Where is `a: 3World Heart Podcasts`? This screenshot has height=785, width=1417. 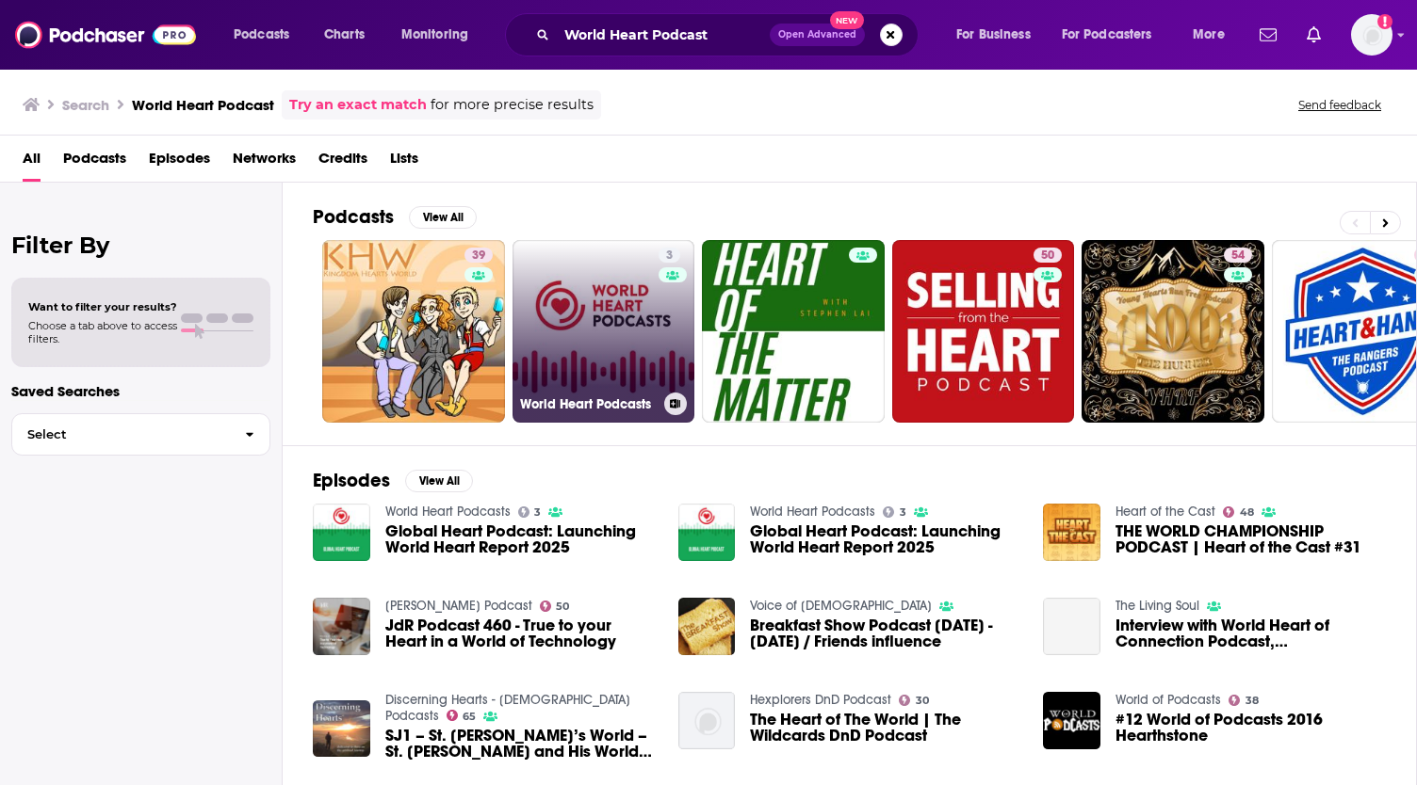 a: 3World Heart Podcasts is located at coordinates (604, 332).